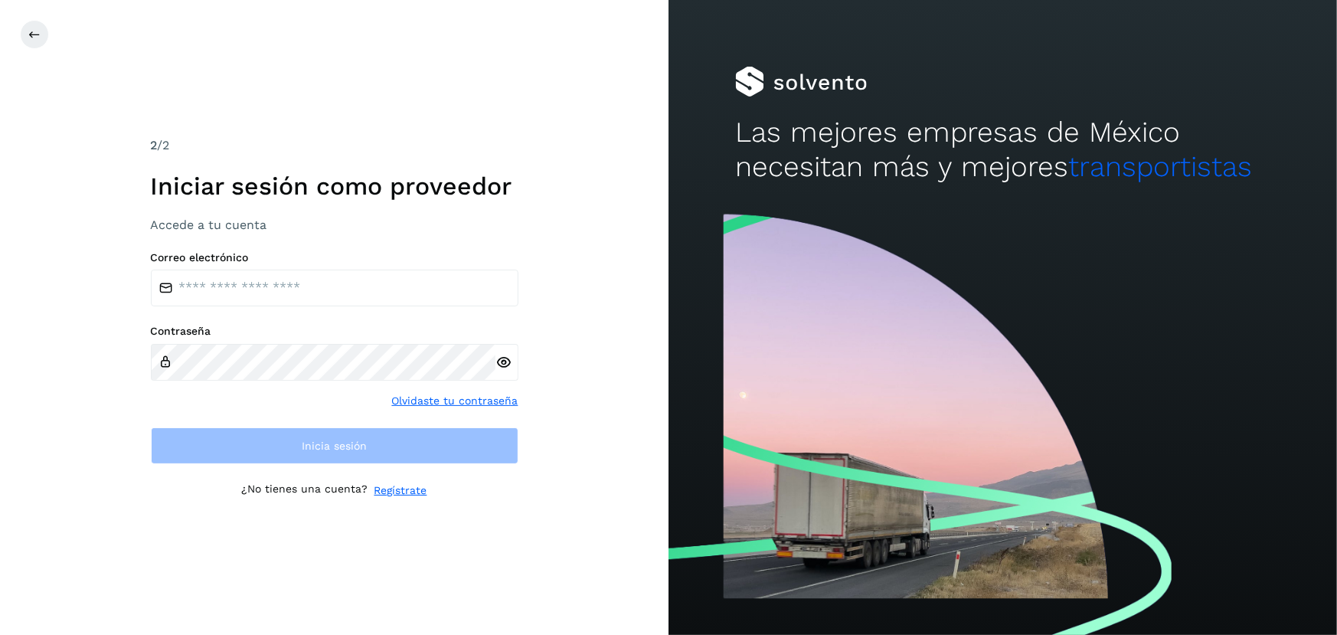 The image size is (1337, 635). I want to click on h1: Iniciar sesión como proveedor, so click(335, 186).